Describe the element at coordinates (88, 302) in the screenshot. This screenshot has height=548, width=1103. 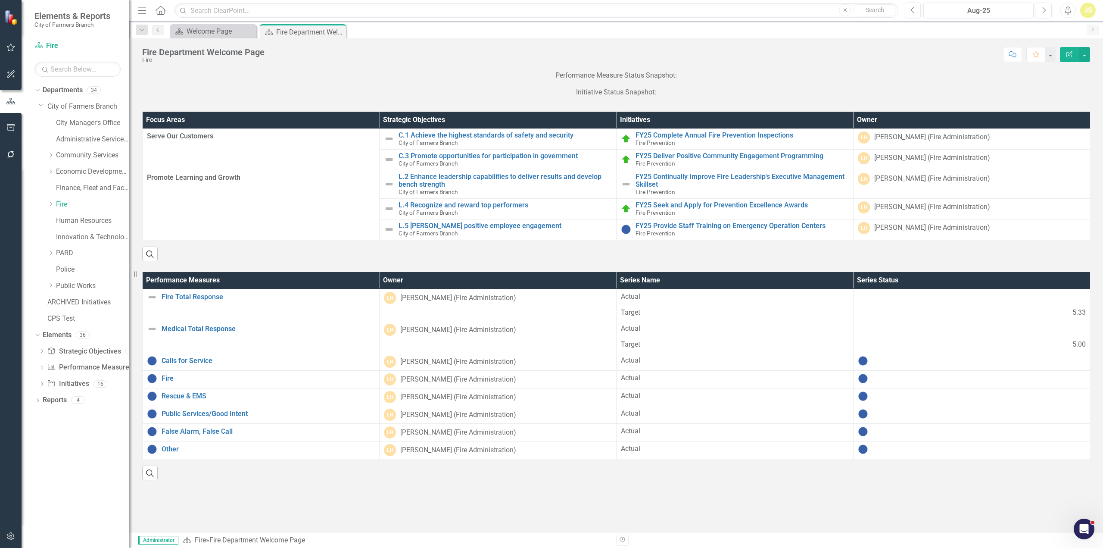
I see `a: ARCHIVED Initiatives` at that location.